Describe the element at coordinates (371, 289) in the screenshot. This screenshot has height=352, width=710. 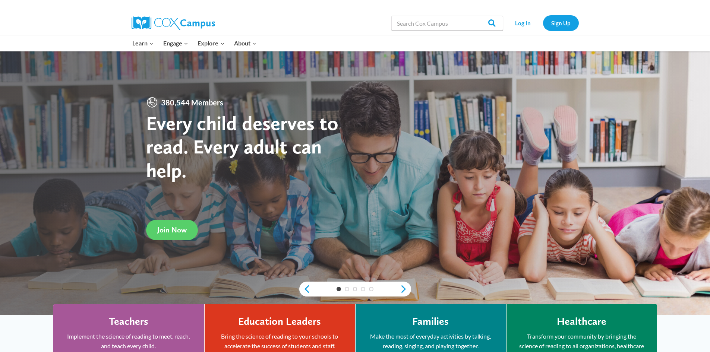
I see `a: 5` at that location.